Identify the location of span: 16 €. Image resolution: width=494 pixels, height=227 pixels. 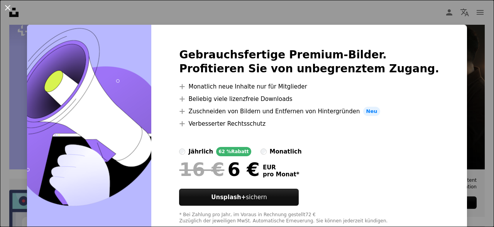
(202, 169).